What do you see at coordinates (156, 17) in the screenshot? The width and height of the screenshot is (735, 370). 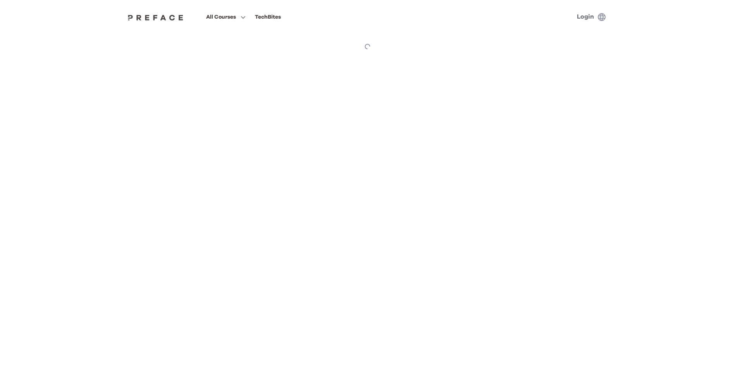 I see `img: Preface Logo` at bounding box center [156, 17].